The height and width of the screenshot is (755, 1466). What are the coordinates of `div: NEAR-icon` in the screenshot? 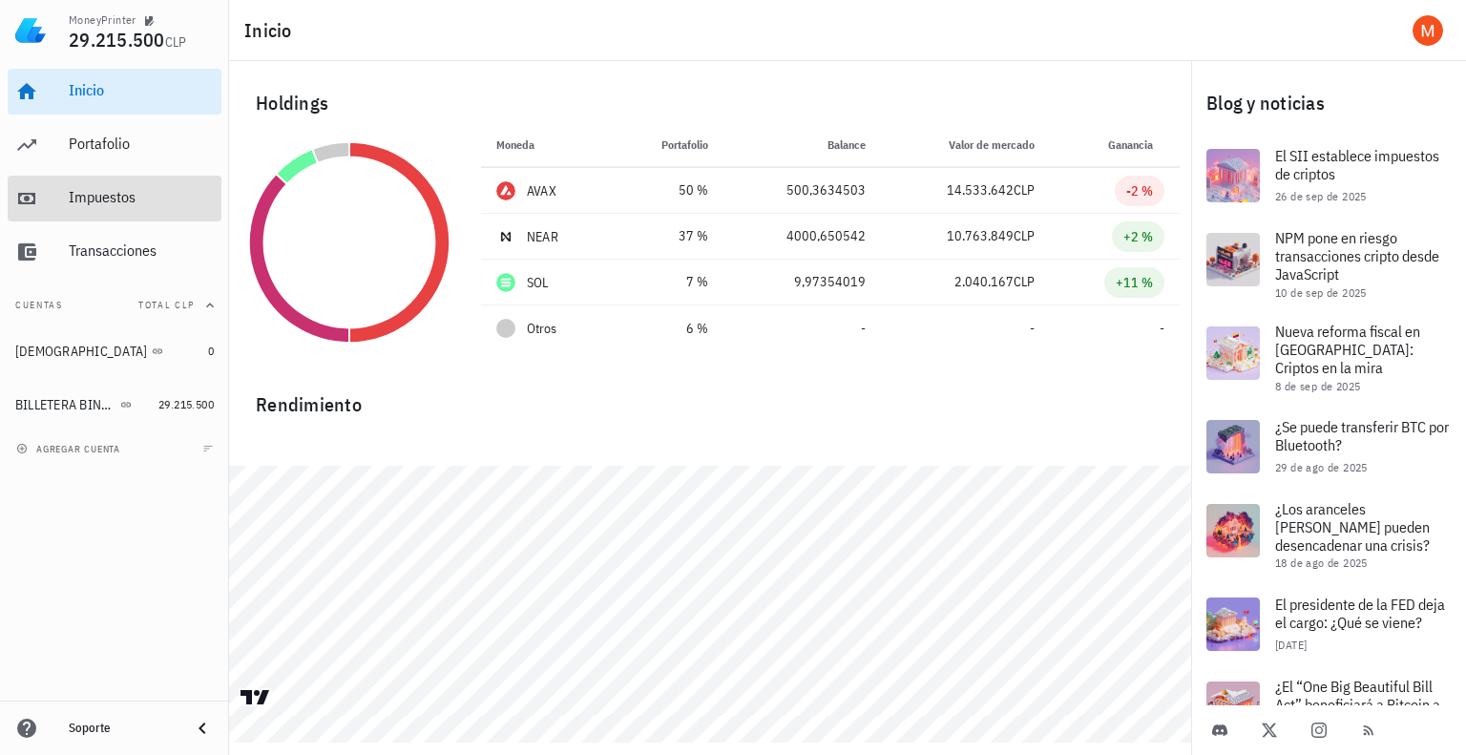 It's located at (506, 237).